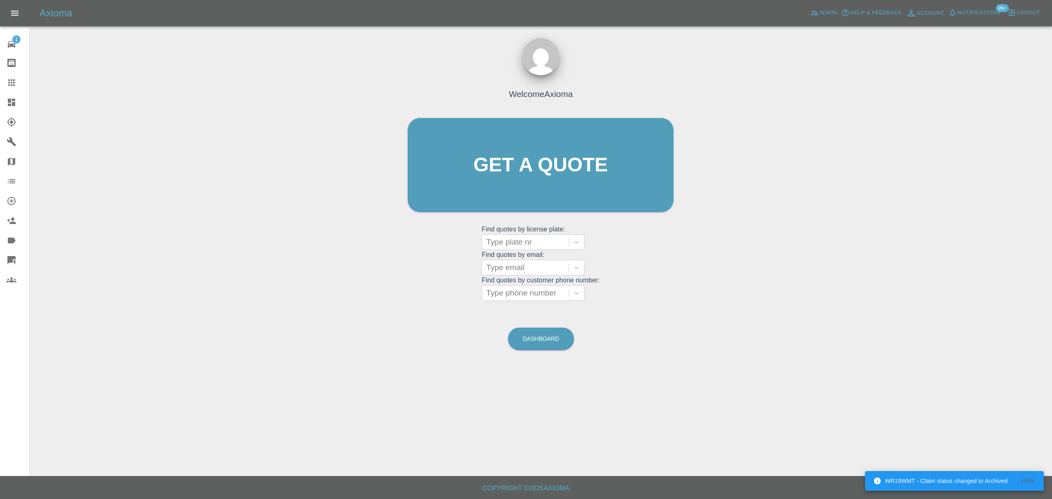  Describe the element at coordinates (979, 13) in the screenshot. I see `span: Notifications` at that location.